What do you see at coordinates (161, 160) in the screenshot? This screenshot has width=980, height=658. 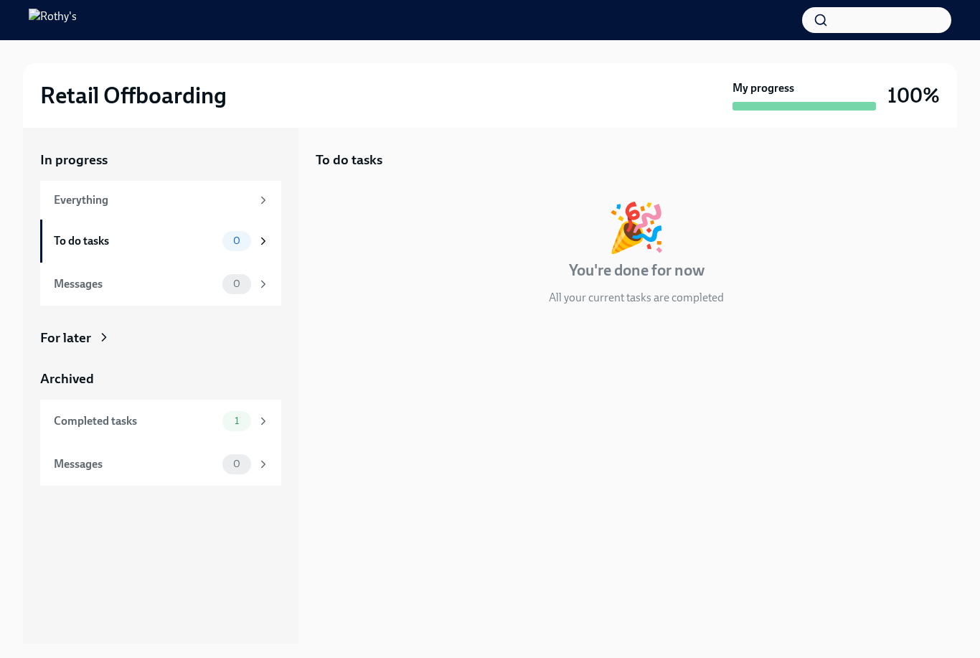 I see `div: In progress` at bounding box center [161, 160].